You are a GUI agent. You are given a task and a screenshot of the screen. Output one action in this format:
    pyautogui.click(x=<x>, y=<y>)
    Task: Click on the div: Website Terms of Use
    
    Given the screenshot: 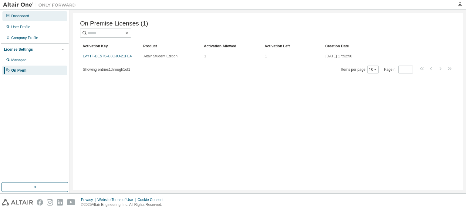 What is the action you would take?
    pyautogui.click(x=117, y=200)
    